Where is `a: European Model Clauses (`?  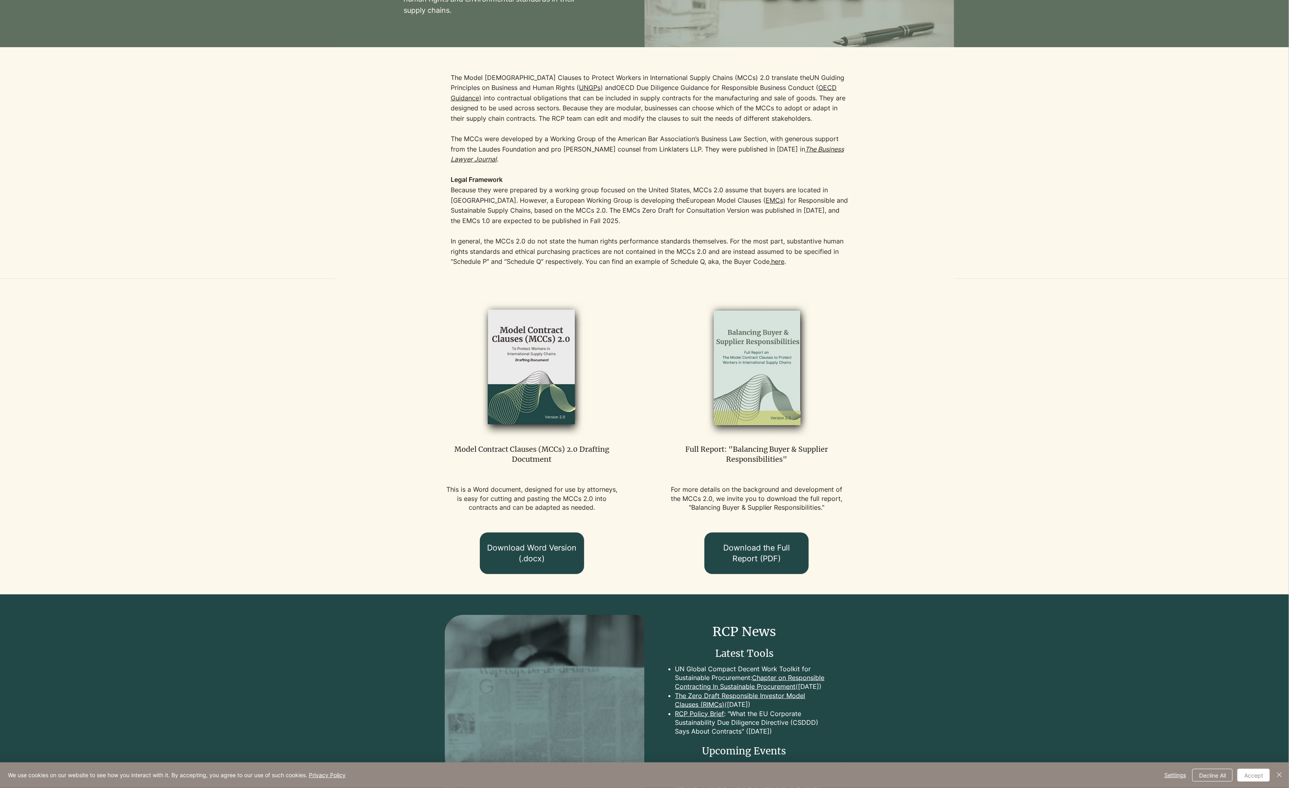 a: European Model Clauses ( is located at coordinates (726, 200).